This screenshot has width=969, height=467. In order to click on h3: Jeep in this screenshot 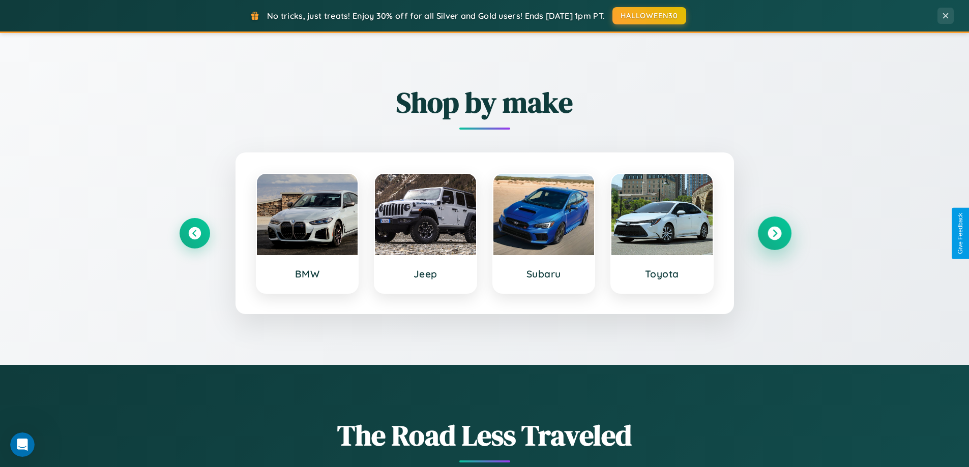, I will do `click(425, 274)`.